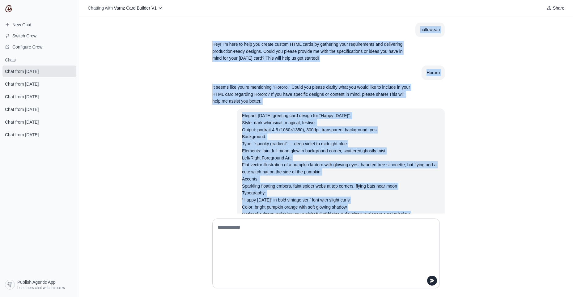  Describe the element at coordinates (39, 47) in the screenshot. I see `a: Configure Crew` at that location.